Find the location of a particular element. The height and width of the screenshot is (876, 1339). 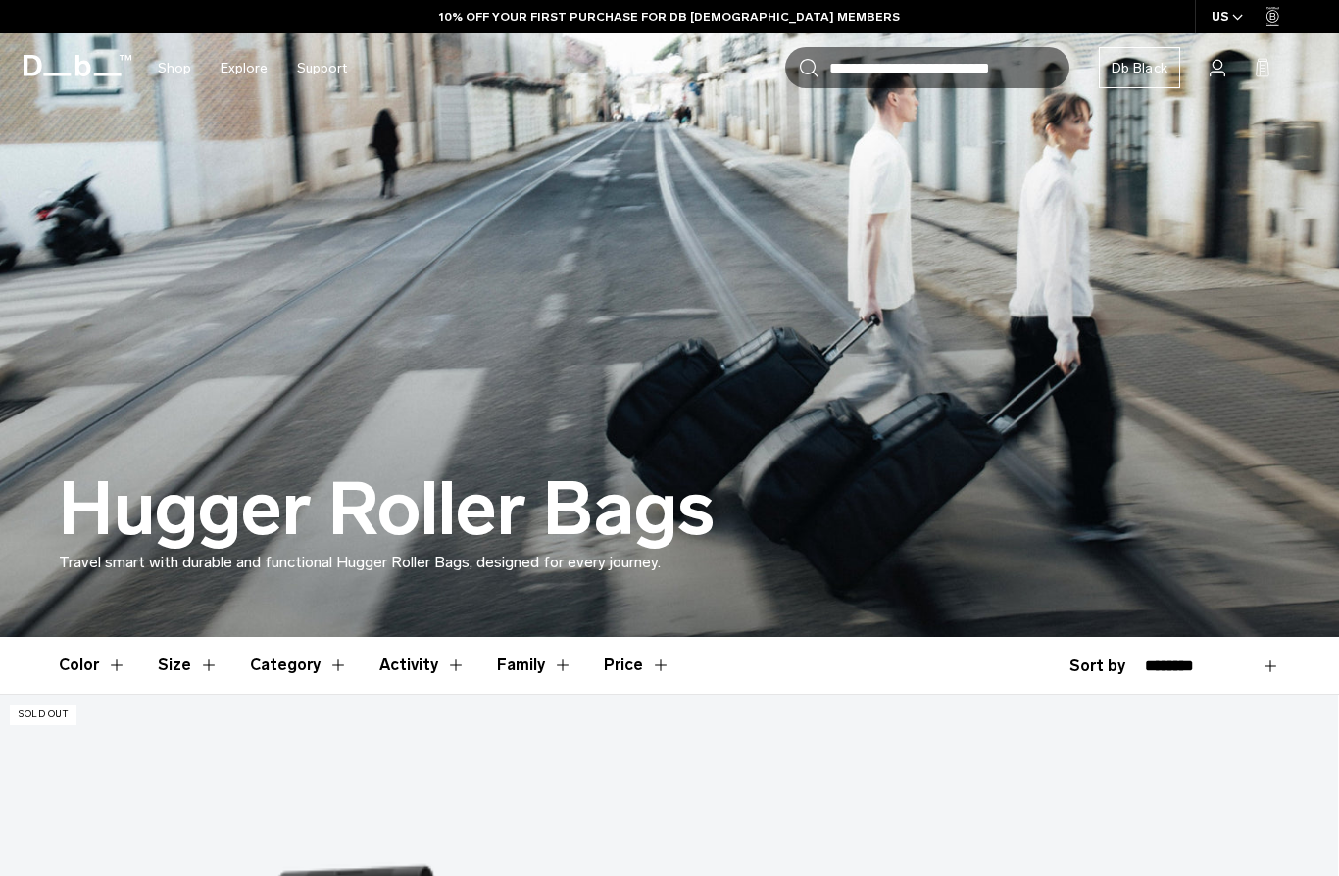

nav: Main Navigation is located at coordinates (252, 68).